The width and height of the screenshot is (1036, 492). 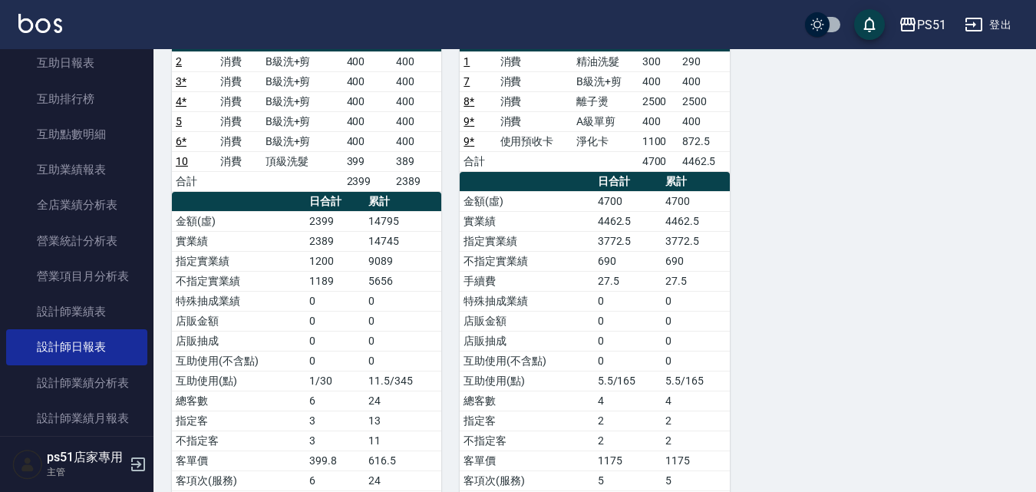 What do you see at coordinates (403, 241) in the screenshot?
I see `td: 14745` at bounding box center [403, 241].